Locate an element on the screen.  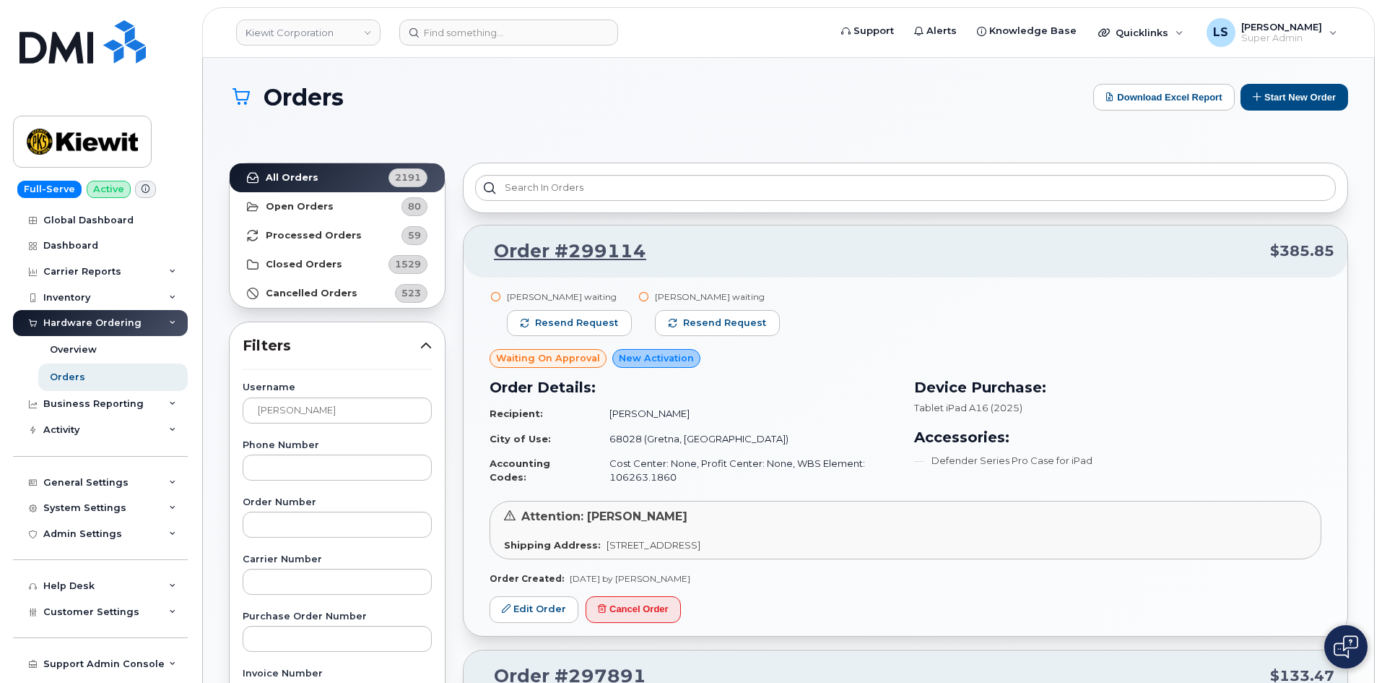
h3: Accessories: is located at coordinates (1118, 437).